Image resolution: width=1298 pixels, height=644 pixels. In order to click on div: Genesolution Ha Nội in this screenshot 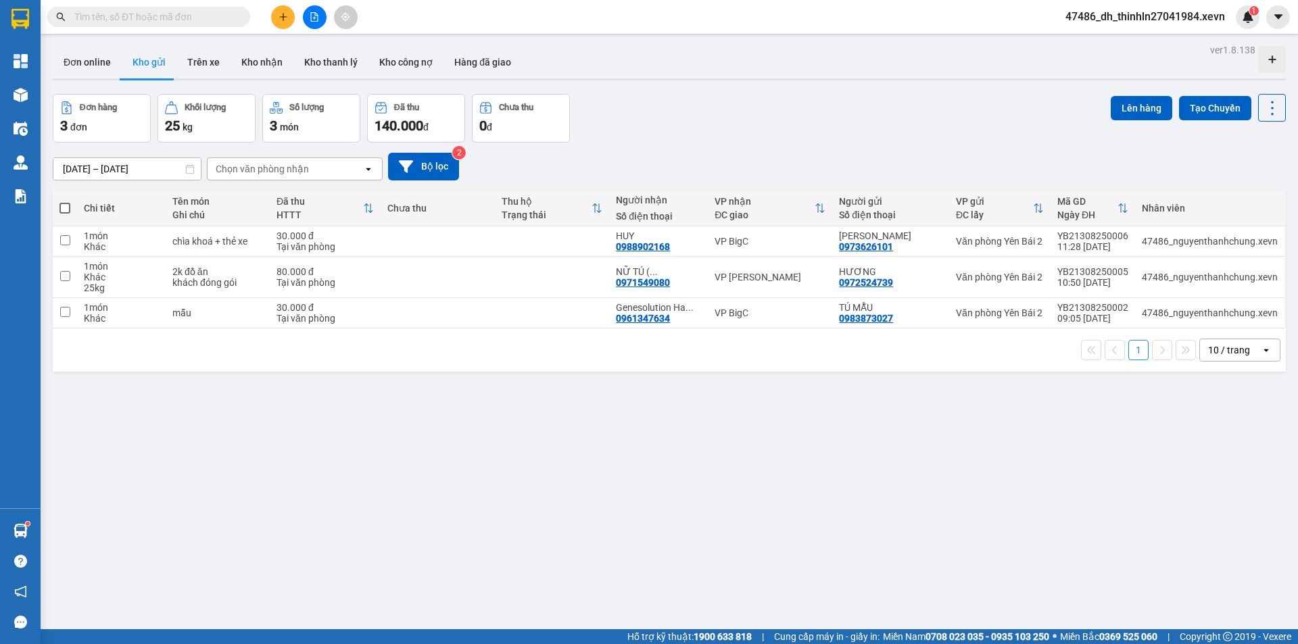, I will do `click(658, 308)`.